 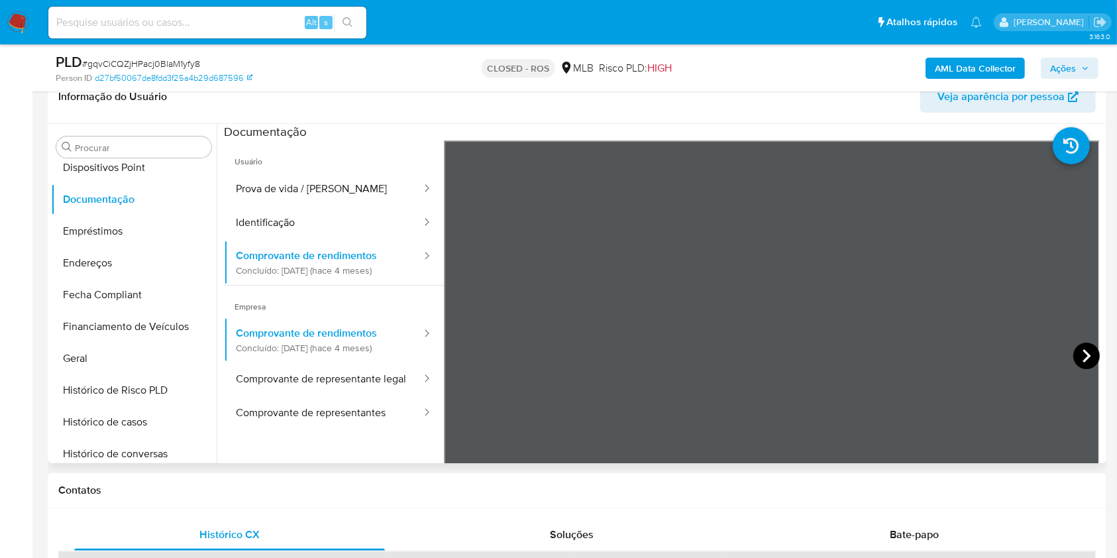 I want to click on button: Financiamento de Veículos, so click(x=134, y=327).